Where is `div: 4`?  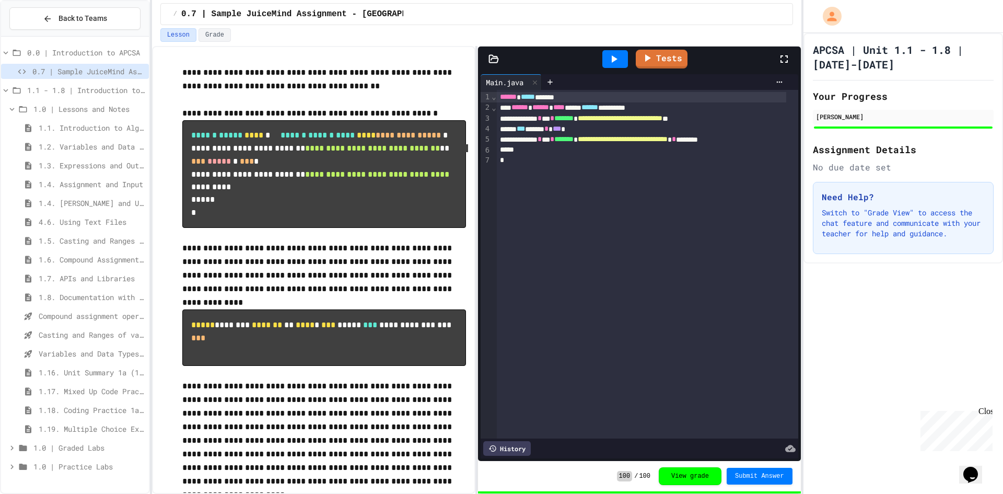
div: 4 is located at coordinates (486, 129).